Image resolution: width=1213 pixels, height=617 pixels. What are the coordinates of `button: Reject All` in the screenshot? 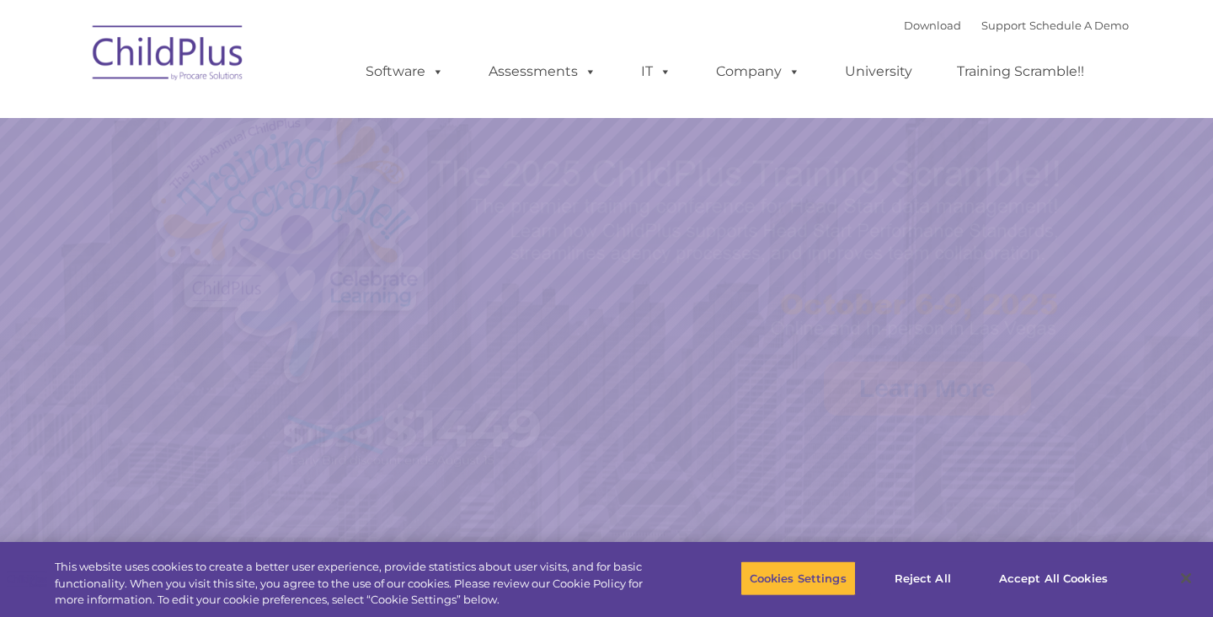 It's located at (922, 578).